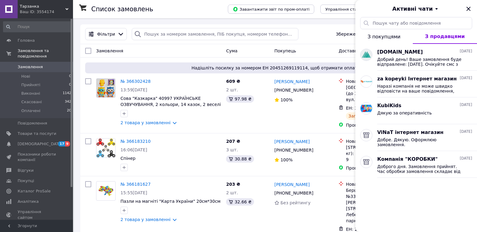 This screenshot has width=477, height=232. What do you see at coordinates (128, 158) in the screenshot?
I see `a: Спінер` at bounding box center [128, 158].